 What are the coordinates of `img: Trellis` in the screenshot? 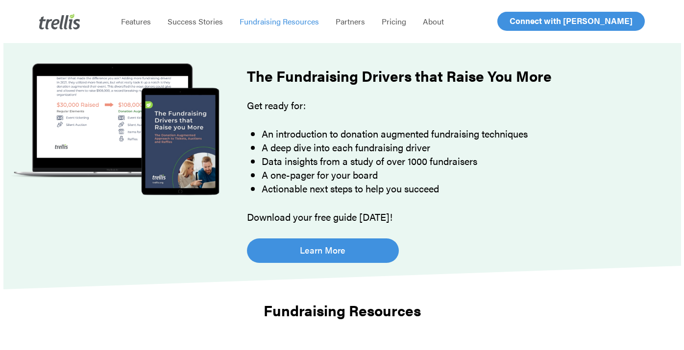 It's located at (60, 22).